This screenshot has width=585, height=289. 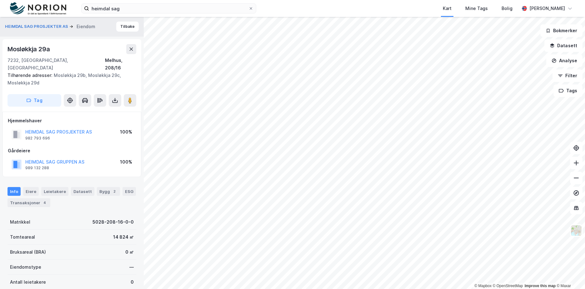 What do you see at coordinates (169, 8) in the screenshot?
I see `input: Søk på adresse, matrikkel, gårdeiere, leietakere eller personer` at bounding box center [169, 8].